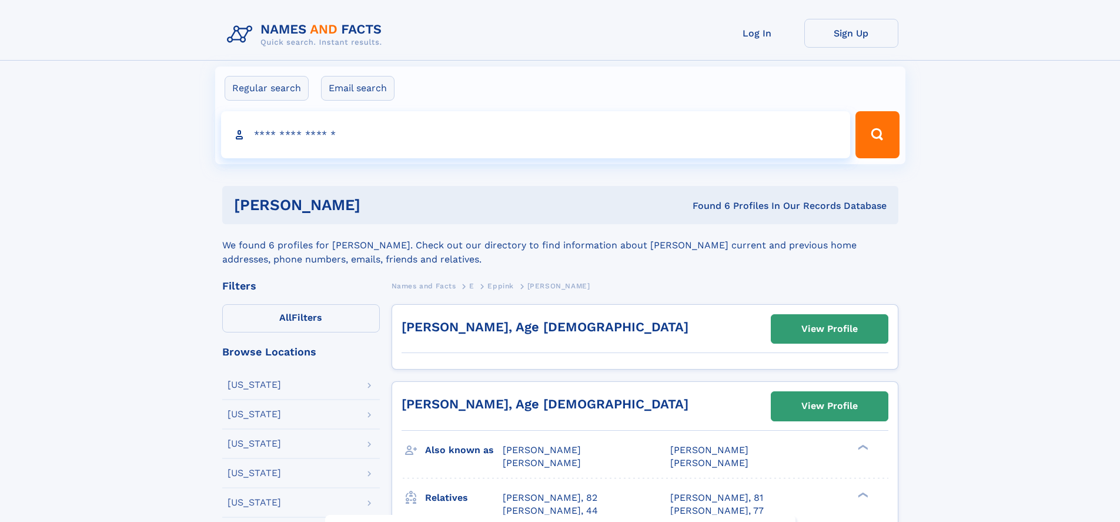 The image size is (1120, 522). Describe the element at coordinates (464, 498) in the screenshot. I see `h3: Relatives` at that location.